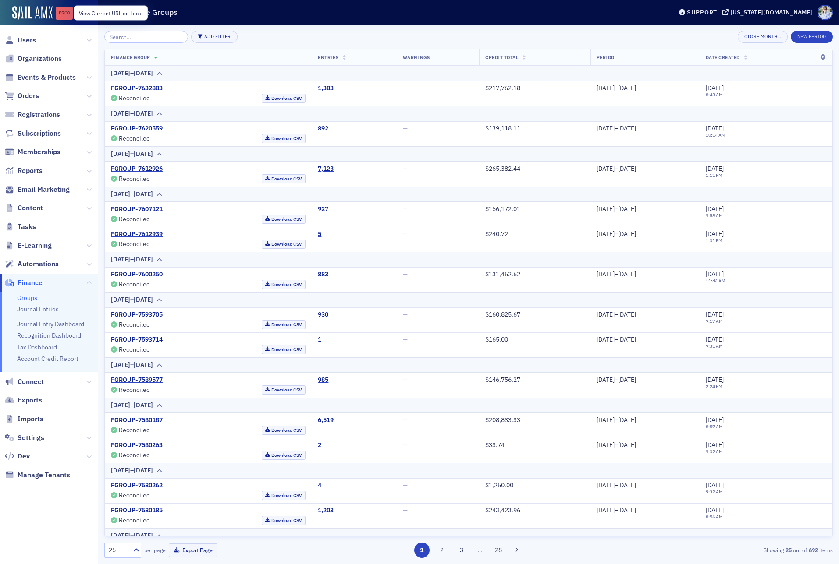  What do you see at coordinates (24, 283) in the screenshot?
I see `a: Finance` at bounding box center [24, 283].